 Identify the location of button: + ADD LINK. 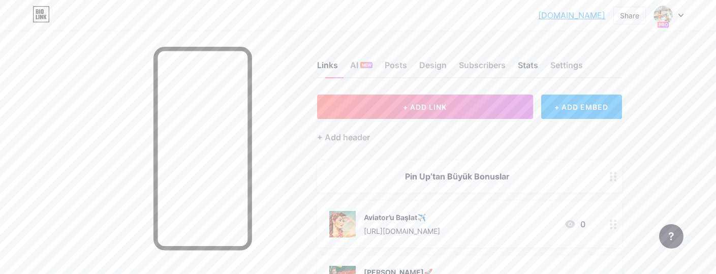
(425, 107).